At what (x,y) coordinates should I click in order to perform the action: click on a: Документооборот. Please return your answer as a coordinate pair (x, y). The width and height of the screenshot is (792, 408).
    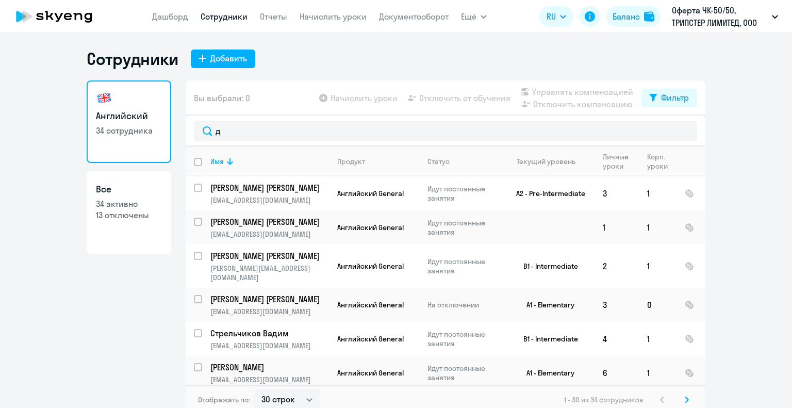
    Looking at the image, I should click on (414, 17).